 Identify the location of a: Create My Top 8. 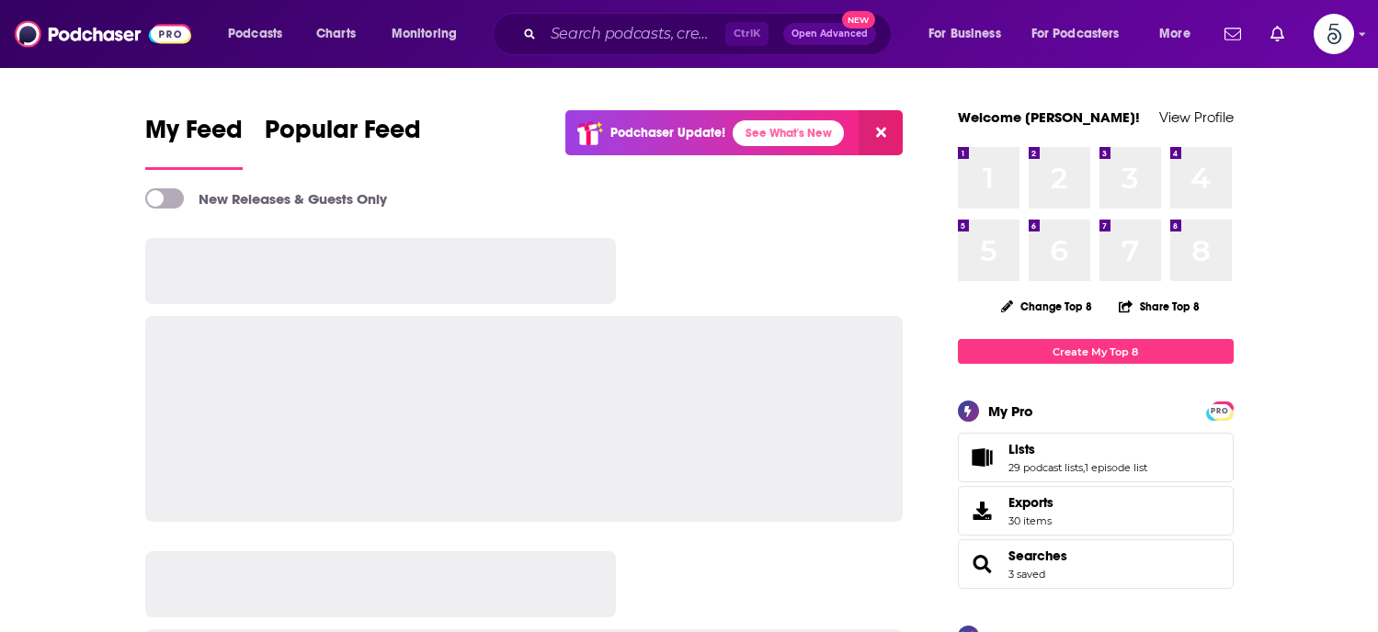
(1096, 351).